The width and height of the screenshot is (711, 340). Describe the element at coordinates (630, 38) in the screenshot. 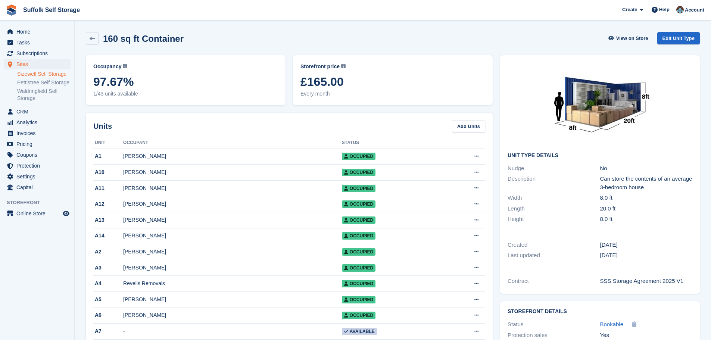

I see `a: View on Store` at that location.